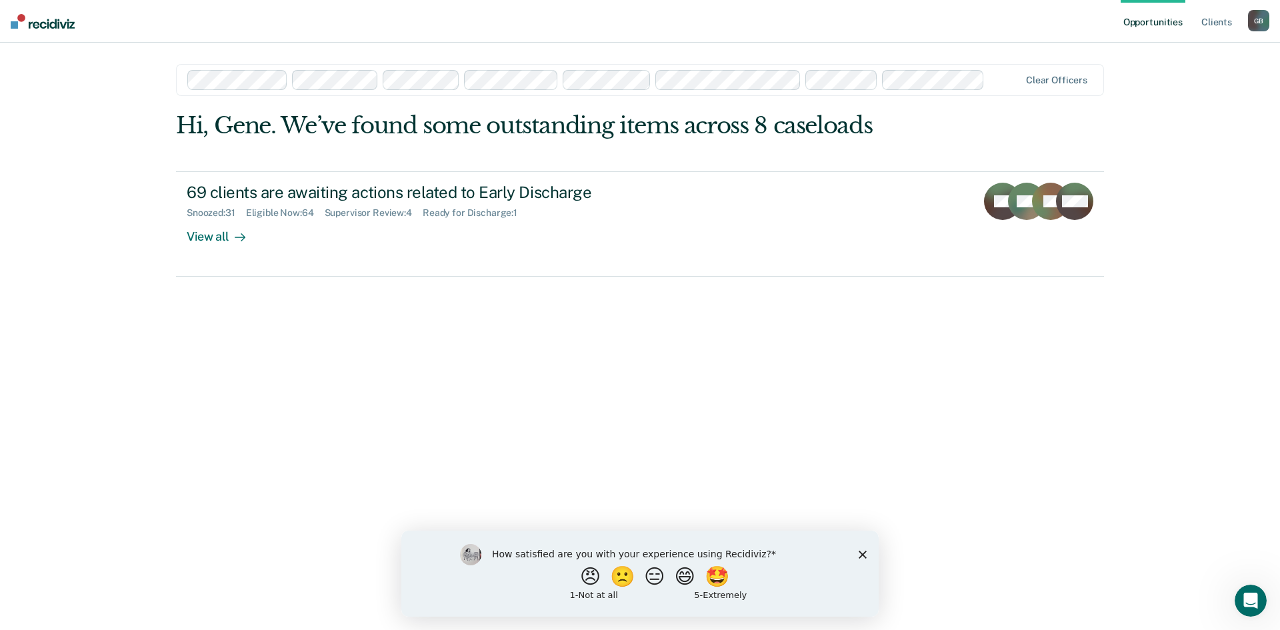 This screenshot has height=630, width=1280. I want to click on div: Hi, Gene. We’ve found some outstanding items across 8 caseloads, so click(547, 125).